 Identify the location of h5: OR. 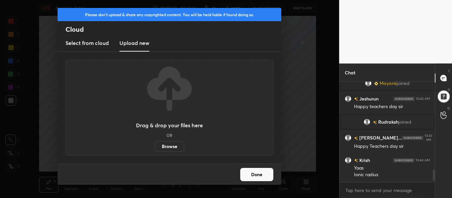
(170, 135).